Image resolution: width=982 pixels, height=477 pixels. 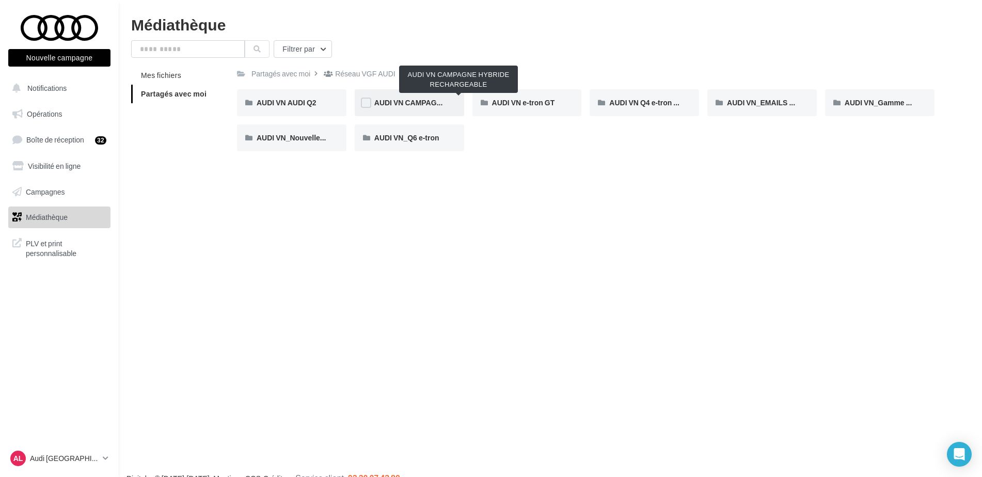 What do you see at coordinates (59, 166) in the screenshot?
I see `a: Visibilité en ligne` at bounding box center [59, 166].